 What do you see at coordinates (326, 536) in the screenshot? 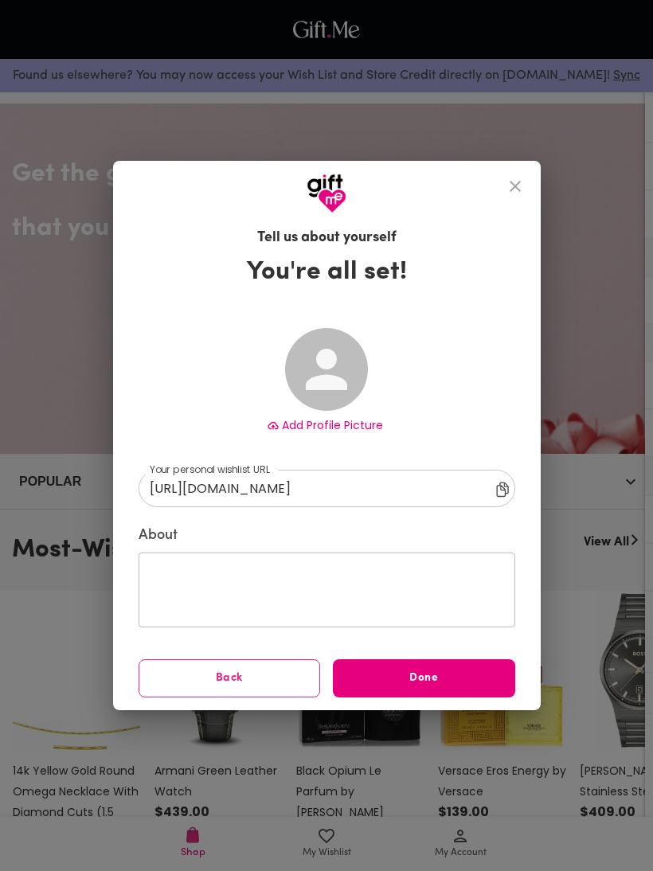
I see `label: About` at bounding box center [326, 536].